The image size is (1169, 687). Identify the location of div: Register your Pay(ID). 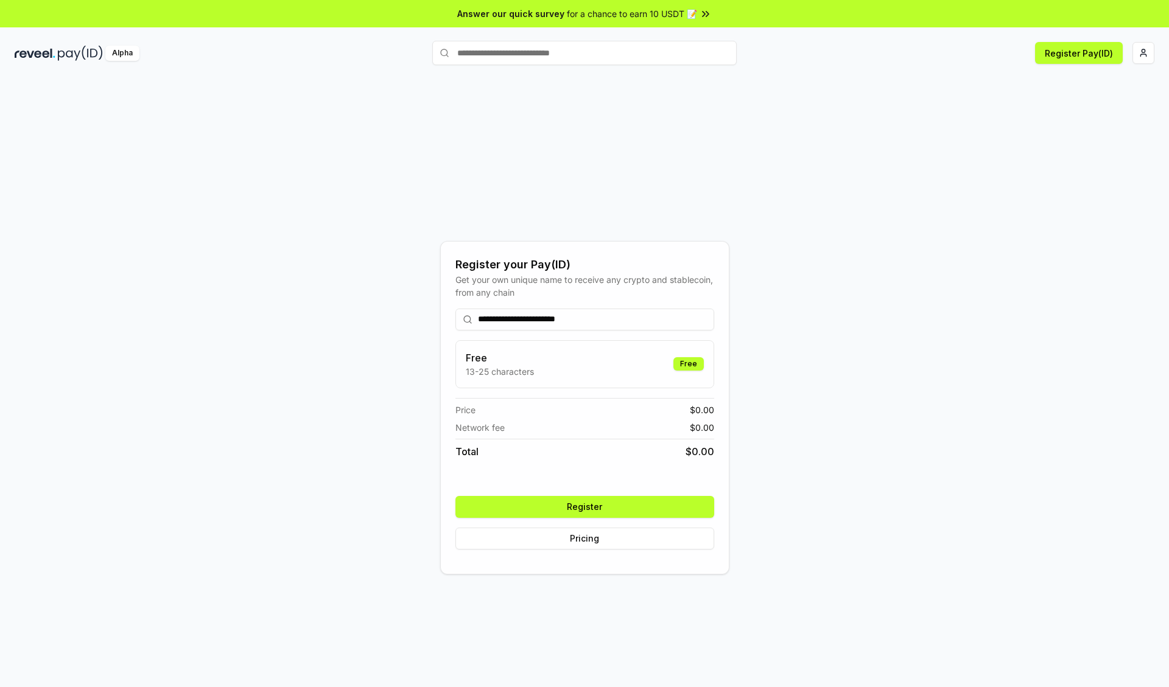
(584, 265).